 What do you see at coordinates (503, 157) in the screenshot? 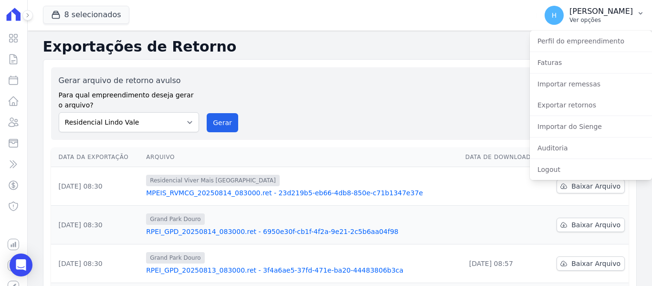
I see `th: Data de Download` at bounding box center [503, 157].